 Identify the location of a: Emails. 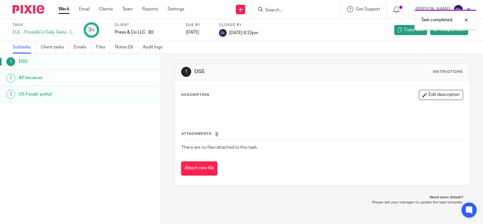
(82, 47).